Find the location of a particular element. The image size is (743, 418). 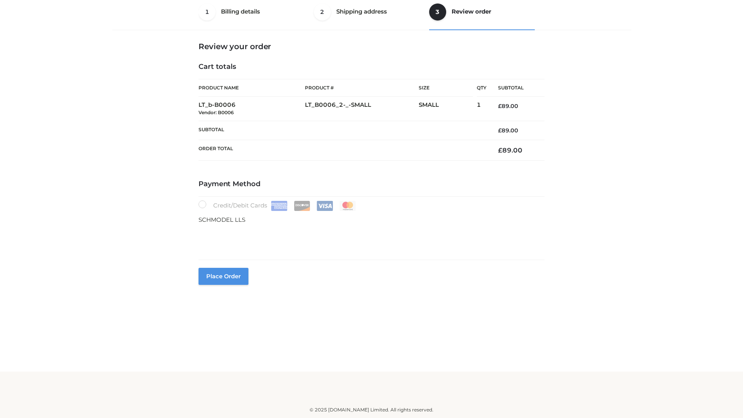

button: Place order is located at coordinates (223, 276).